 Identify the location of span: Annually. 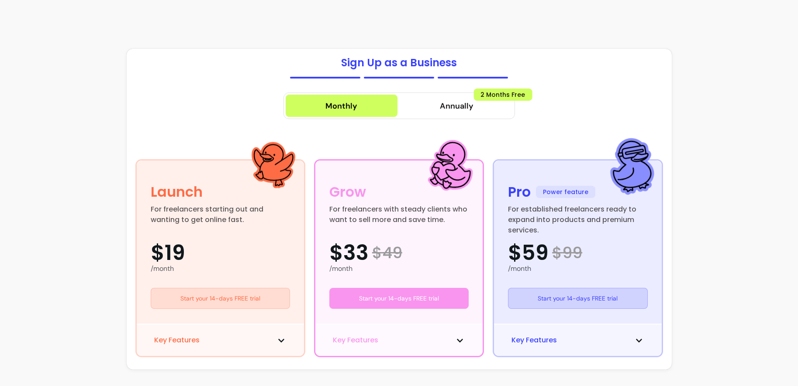
(456, 106).